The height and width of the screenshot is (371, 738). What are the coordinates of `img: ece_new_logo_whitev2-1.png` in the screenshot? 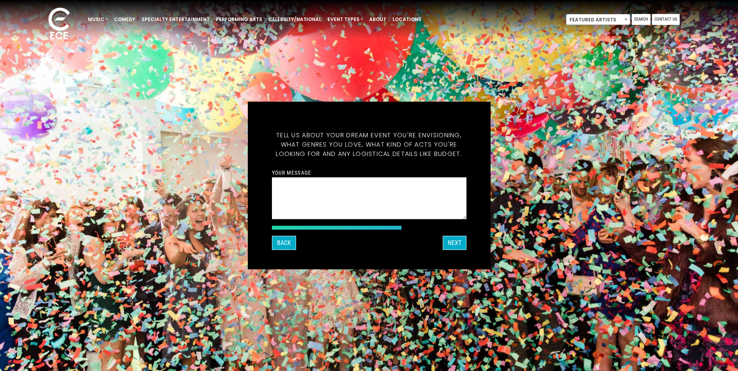 It's located at (59, 24).